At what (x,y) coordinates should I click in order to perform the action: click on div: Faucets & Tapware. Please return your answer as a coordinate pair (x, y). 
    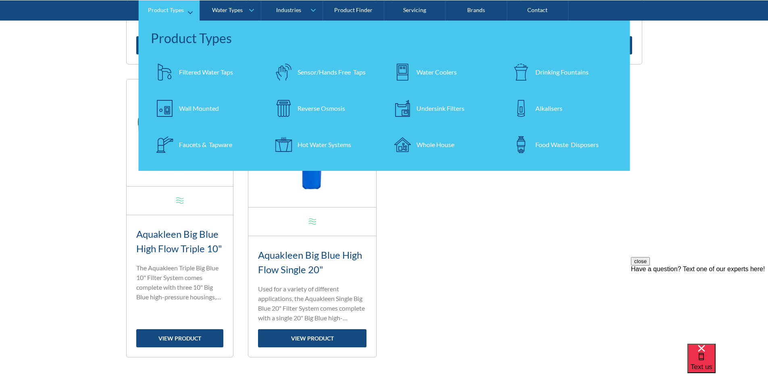
    Looking at the image, I should click on (205, 144).